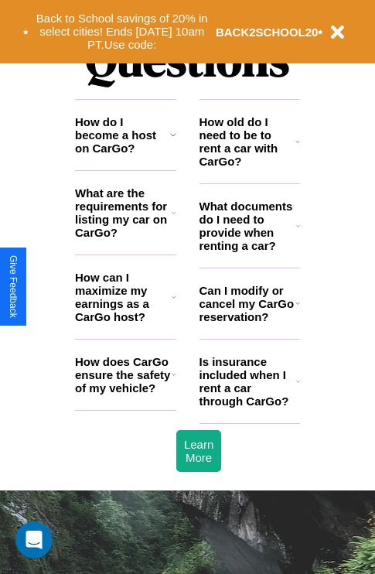 This screenshot has width=375, height=574. I want to click on h3: How do I become a host on CarGo?, so click(122, 135).